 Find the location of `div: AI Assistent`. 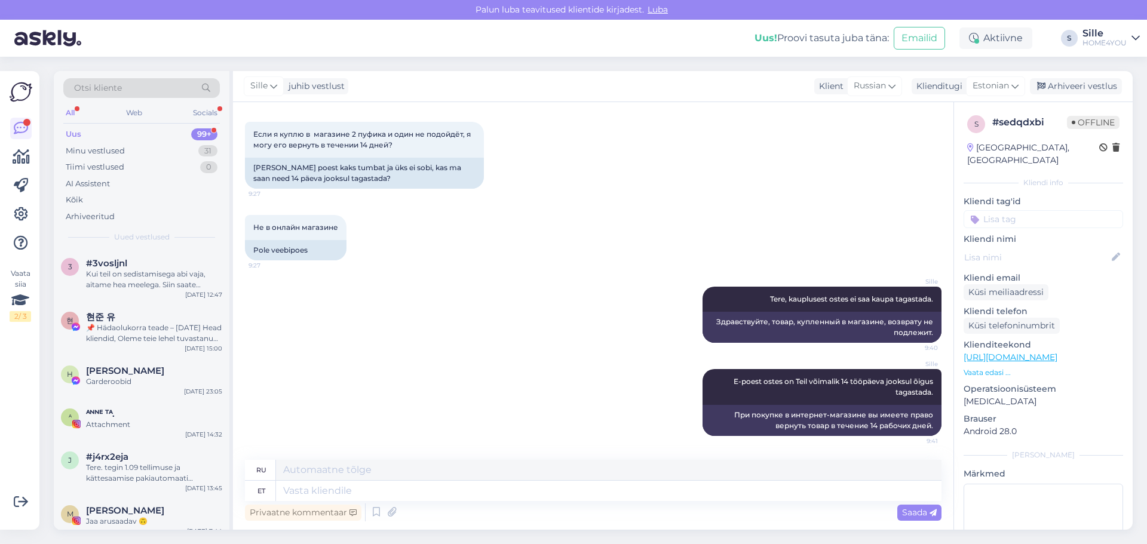

div: AI Assistent is located at coordinates (88, 184).